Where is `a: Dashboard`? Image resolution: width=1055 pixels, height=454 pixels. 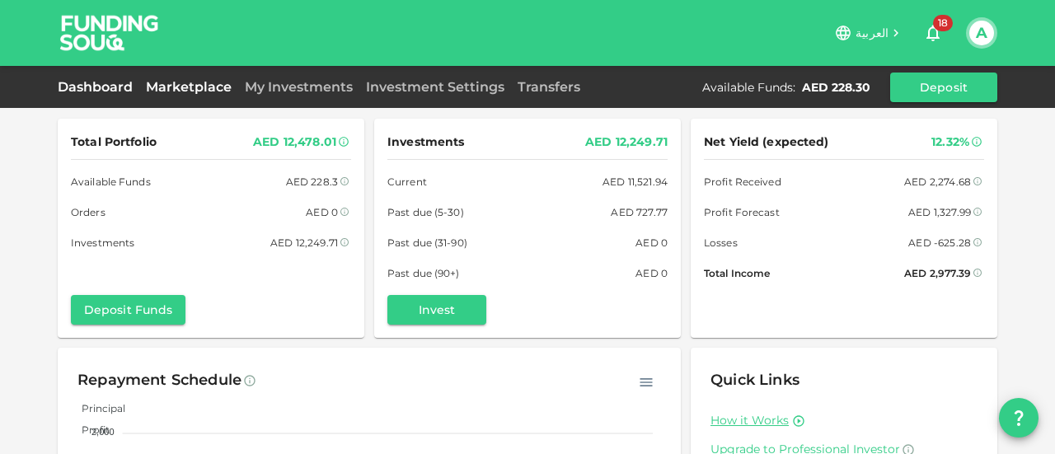 a: Dashboard is located at coordinates (98, 87).